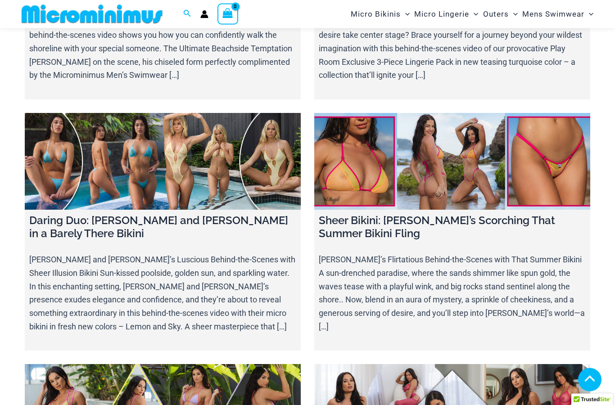 The image size is (615, 405). I want to click on nav: Site Navigation, so click(472, 14).